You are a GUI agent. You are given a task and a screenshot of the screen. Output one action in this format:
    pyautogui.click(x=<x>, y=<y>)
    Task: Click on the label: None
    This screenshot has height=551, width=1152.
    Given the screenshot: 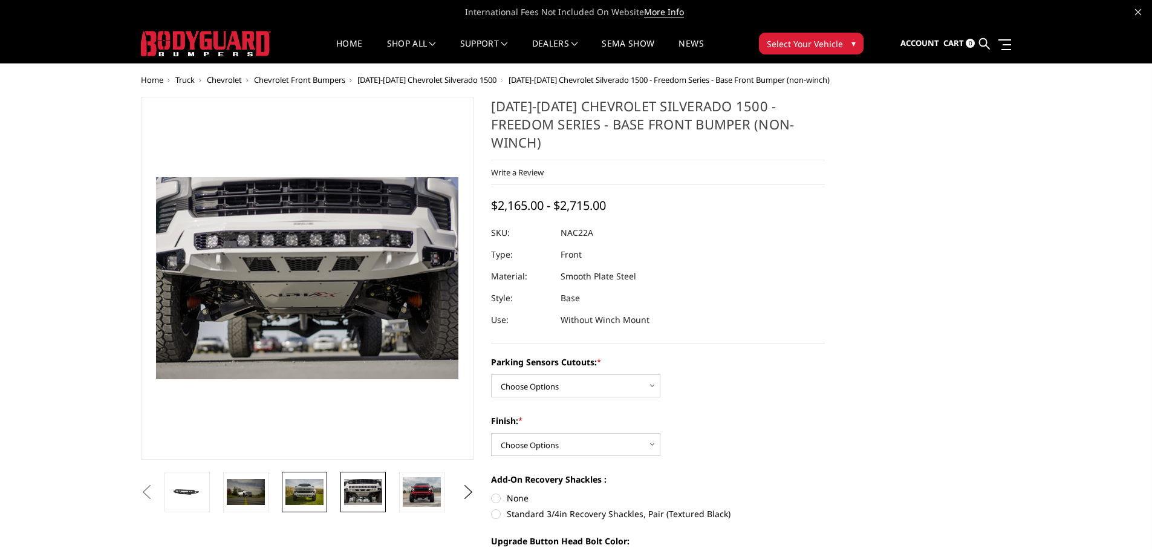 What is the action you would take?
    pyautogui.click(x=658, y=498)
    